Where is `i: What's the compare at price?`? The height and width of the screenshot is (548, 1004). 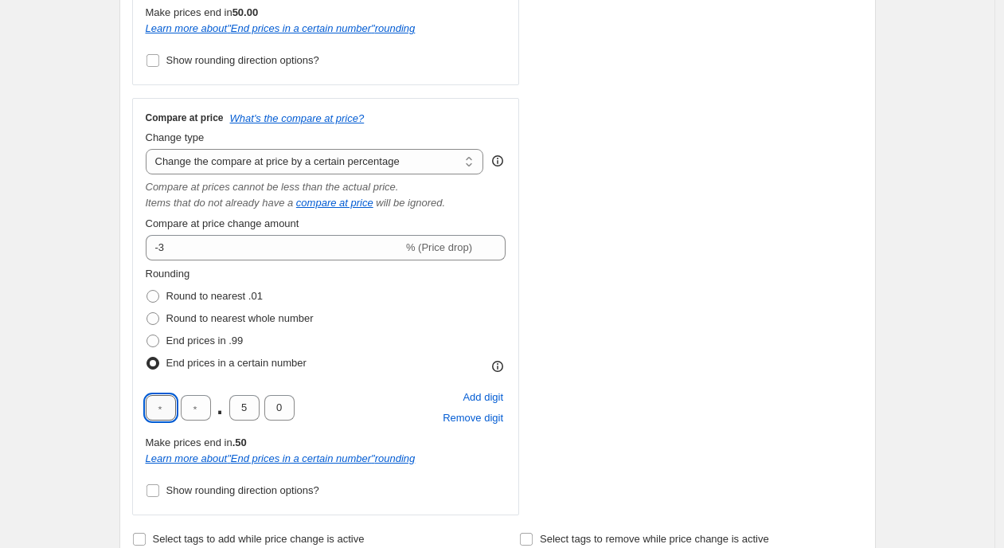
i: What's the compare at price? is located at coordinates (297, 118).